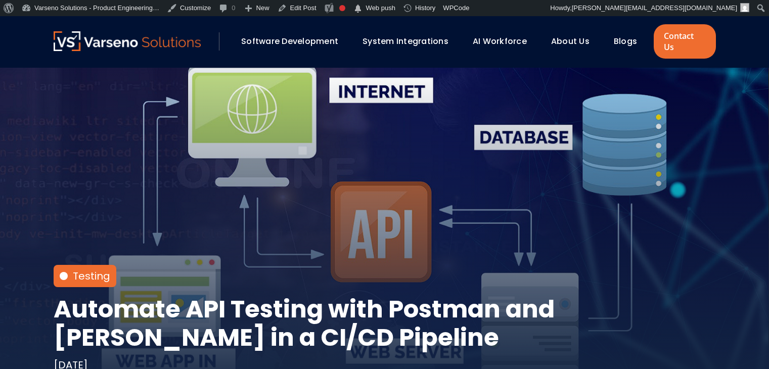  I want to click on div: Focus keyphrase not set, so click(342, 8).